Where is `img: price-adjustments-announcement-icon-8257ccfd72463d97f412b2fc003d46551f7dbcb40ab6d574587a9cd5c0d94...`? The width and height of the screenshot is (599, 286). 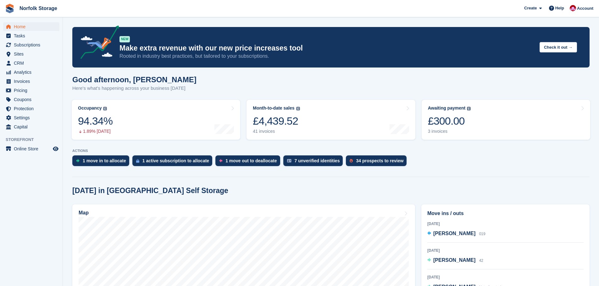 img: price-adjustments-announcement-icon-8257ccfd72463d97f412b2fc003d46551f7dbcb40ab6d574587a9cd5c0d94... is located at coordinates (97, 43).